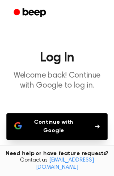  Describe the element at coordinates (57, 164) in the screenshot. I see `span: Contact us` at that location.